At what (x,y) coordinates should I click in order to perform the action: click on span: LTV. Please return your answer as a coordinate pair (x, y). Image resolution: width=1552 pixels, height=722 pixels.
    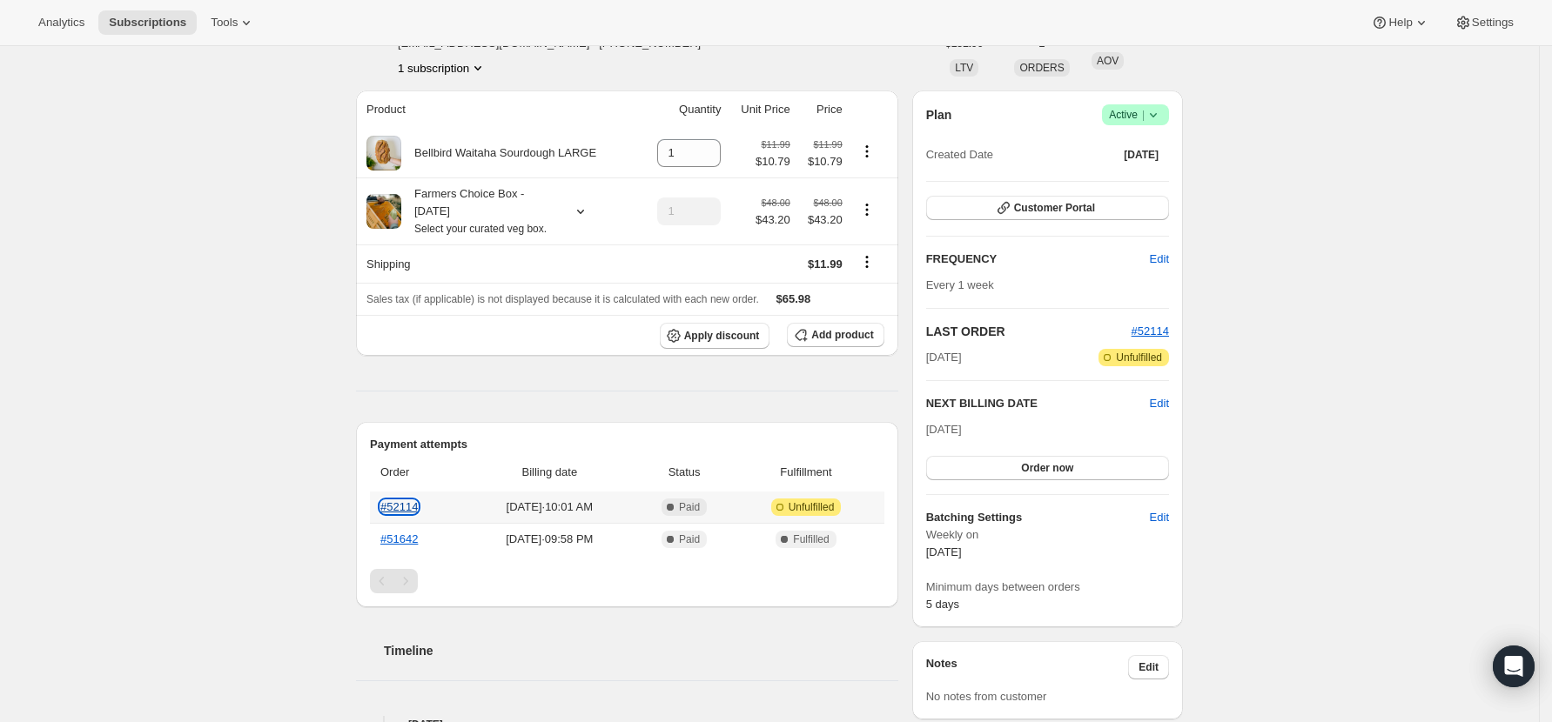
    Looking at the image, I should click on (964, 68).